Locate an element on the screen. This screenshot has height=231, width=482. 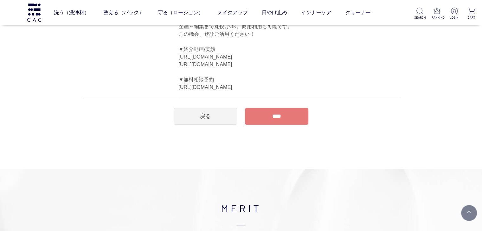
a: 日やけ止め is located at coordinates (274, 13).